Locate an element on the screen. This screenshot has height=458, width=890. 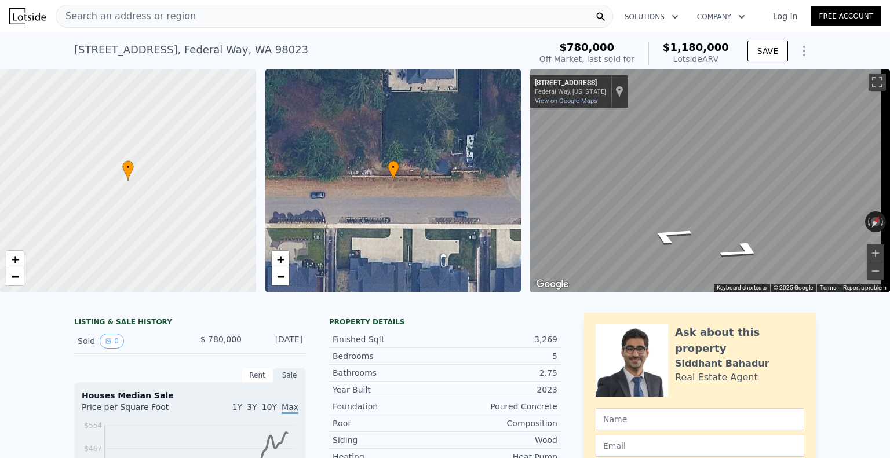
button: Zoom in is located at coordinates (876, 253).